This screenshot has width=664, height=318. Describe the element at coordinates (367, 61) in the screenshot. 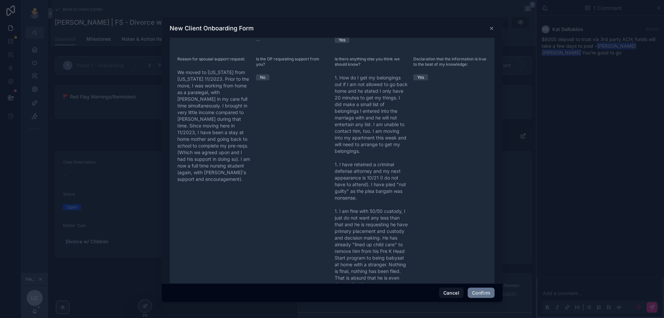

I see `span: Is there anything else you think we should know?` at that location.